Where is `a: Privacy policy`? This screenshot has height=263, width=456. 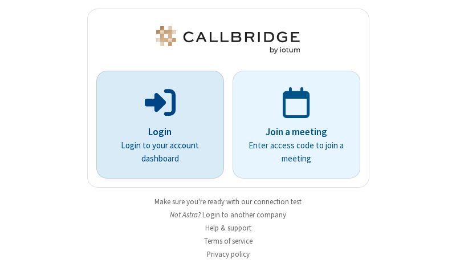 a: Privacy policy is located at coordinates (228, 254).